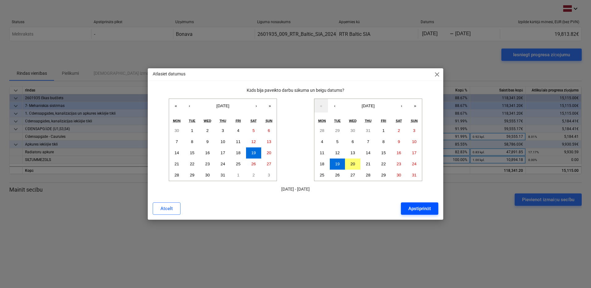 The image size is (591, 288). I want to click on button: 7 August 2025, so click(368, 142).